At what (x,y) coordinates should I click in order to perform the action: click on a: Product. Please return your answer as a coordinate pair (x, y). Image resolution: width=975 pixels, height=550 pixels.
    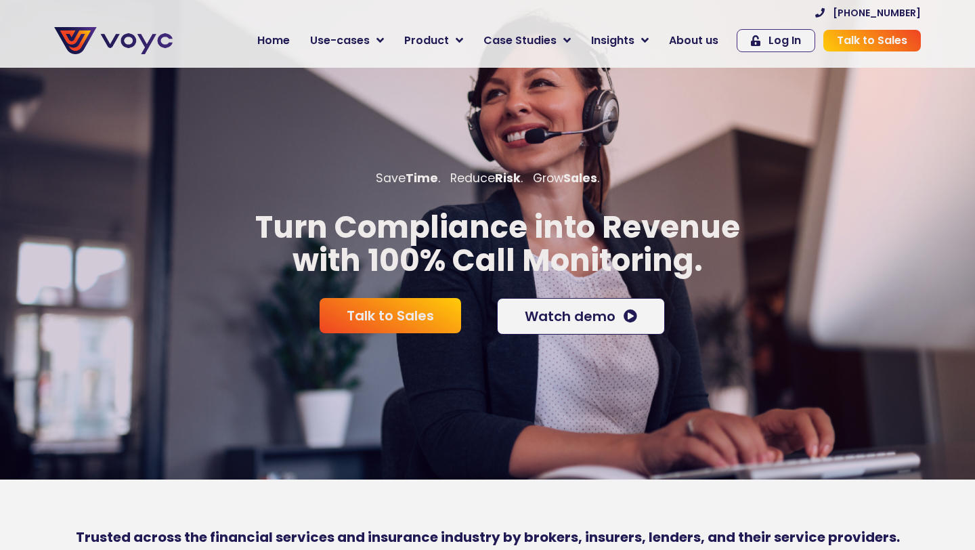
    Looking at the image, I should click on (433, 41).